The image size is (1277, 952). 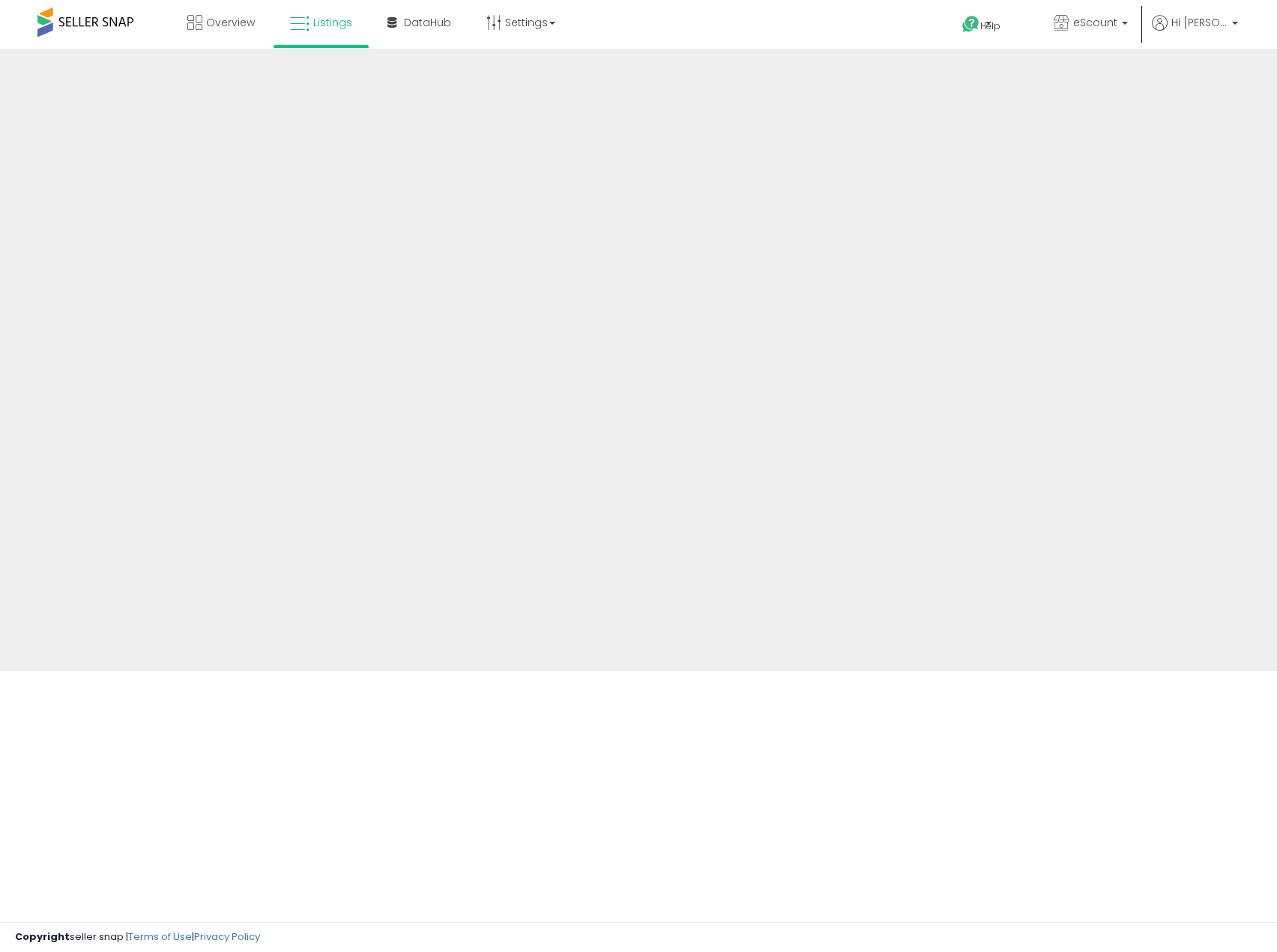 What do you see at coordinates (230, 22) in the screenshot?
I see `span: Overview` at bounding box center [230, 22].